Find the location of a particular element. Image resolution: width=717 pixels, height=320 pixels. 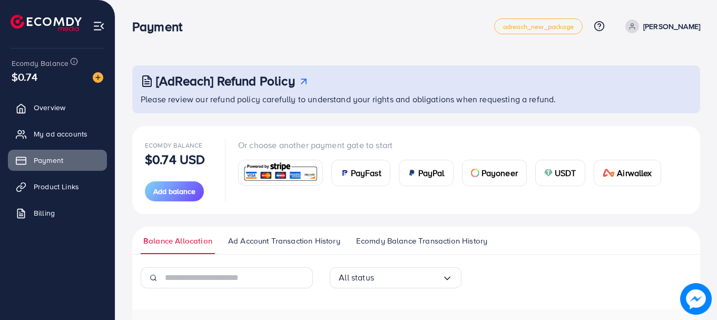

img: logo is located at coordinates (46, 23).